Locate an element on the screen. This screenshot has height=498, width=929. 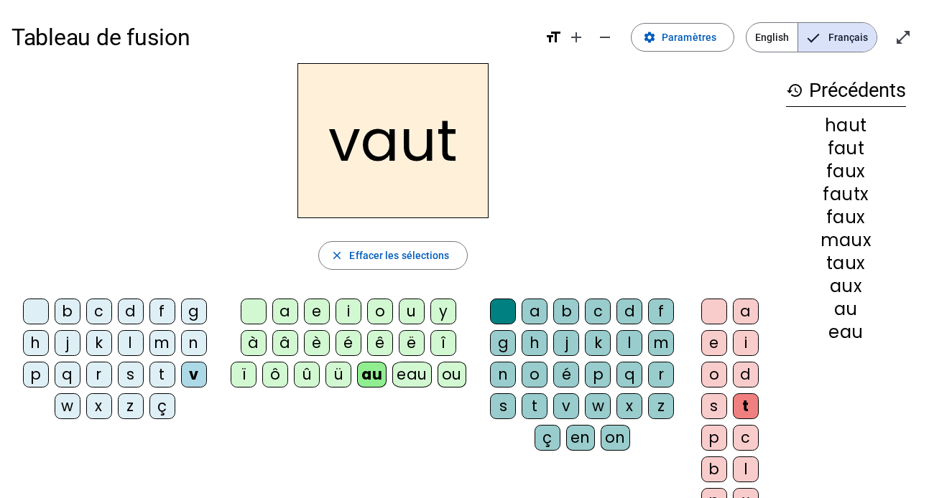
span: English is located at coordinates (771, 37).